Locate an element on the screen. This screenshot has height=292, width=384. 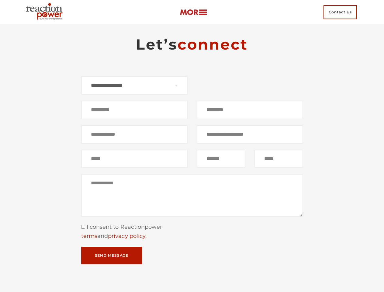
a: terms is located at coordinates (89, 236).